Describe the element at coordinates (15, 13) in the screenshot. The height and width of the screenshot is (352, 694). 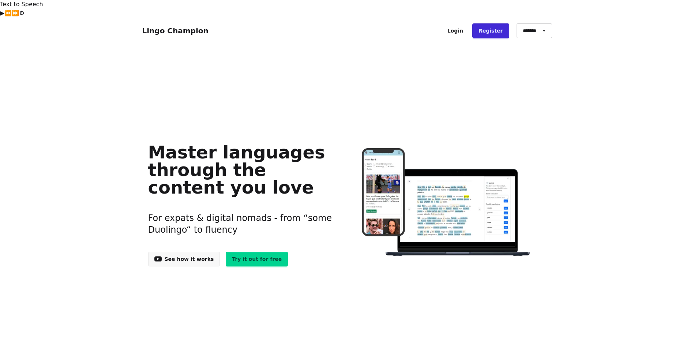
I see `button: Forward` at that location.